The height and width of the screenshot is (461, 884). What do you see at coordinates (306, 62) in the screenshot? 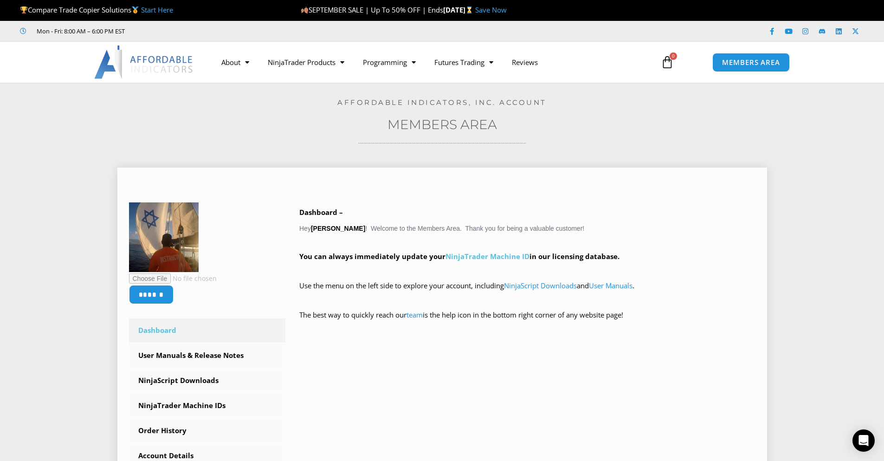
I see `a: NinjaTrader Products` at bounding box center [306, 62].